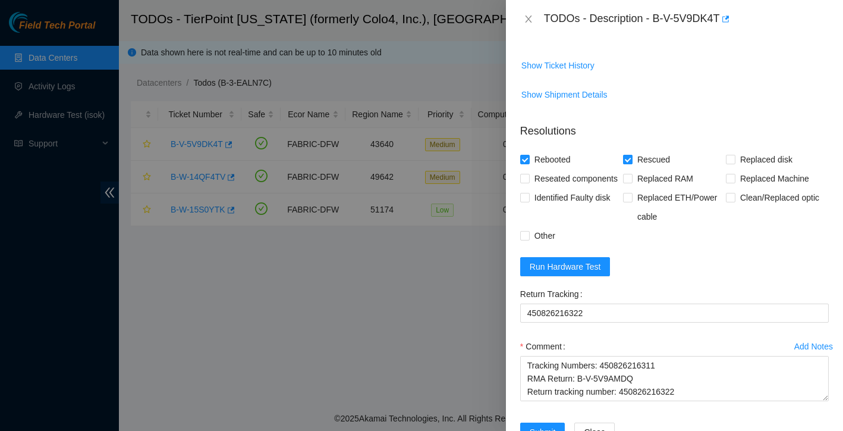 The height and width of the screenshot is (431, 843). I want to click on label: Comment, so click(545, 346).